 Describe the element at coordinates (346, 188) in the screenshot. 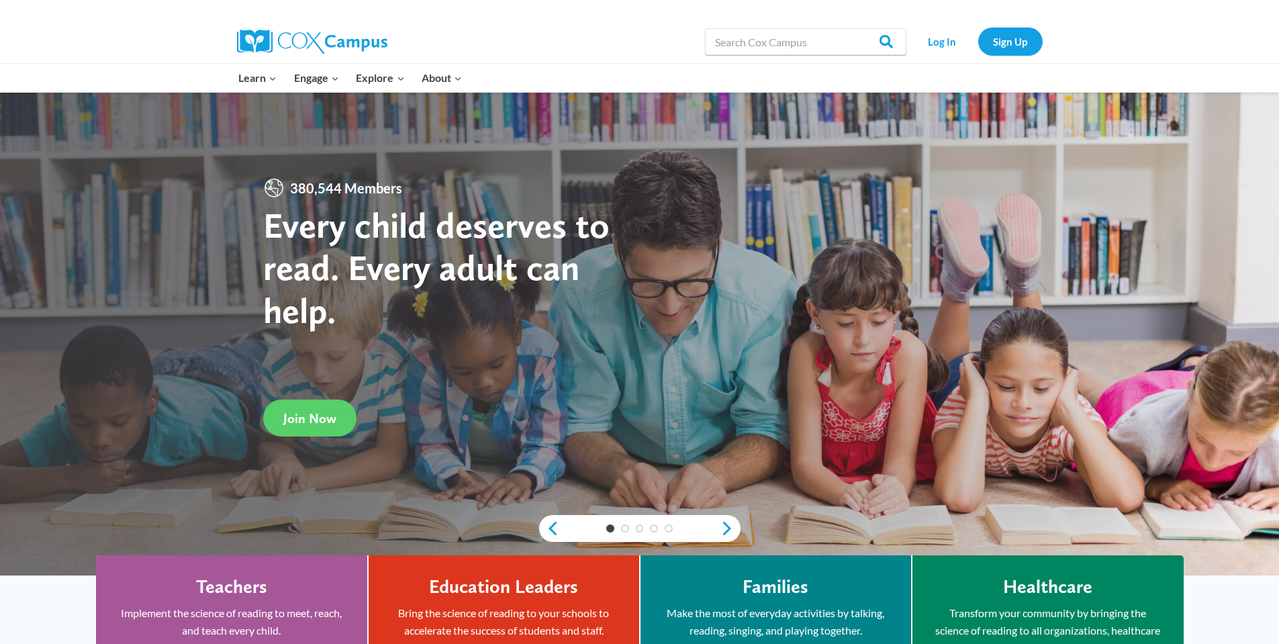

I see `span: 380,544 Members` at that location.